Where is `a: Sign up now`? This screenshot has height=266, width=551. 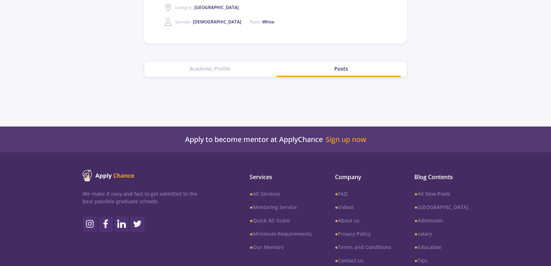 a: Sign up now is located at coordinates (346, 140).